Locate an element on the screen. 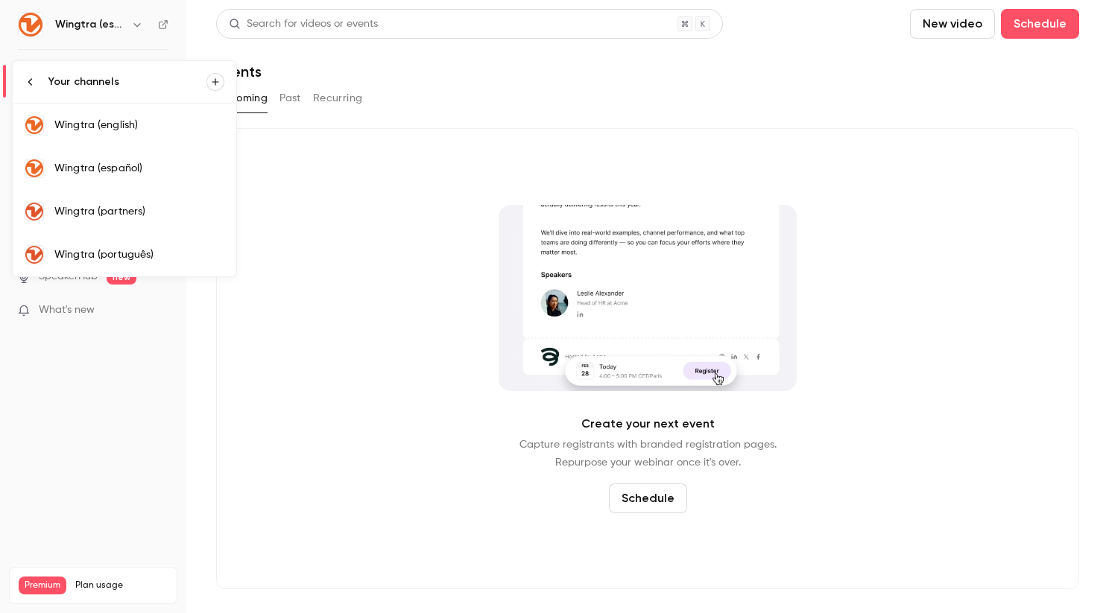  img: Wingtra (partners) is located at coordinates (34, 212).